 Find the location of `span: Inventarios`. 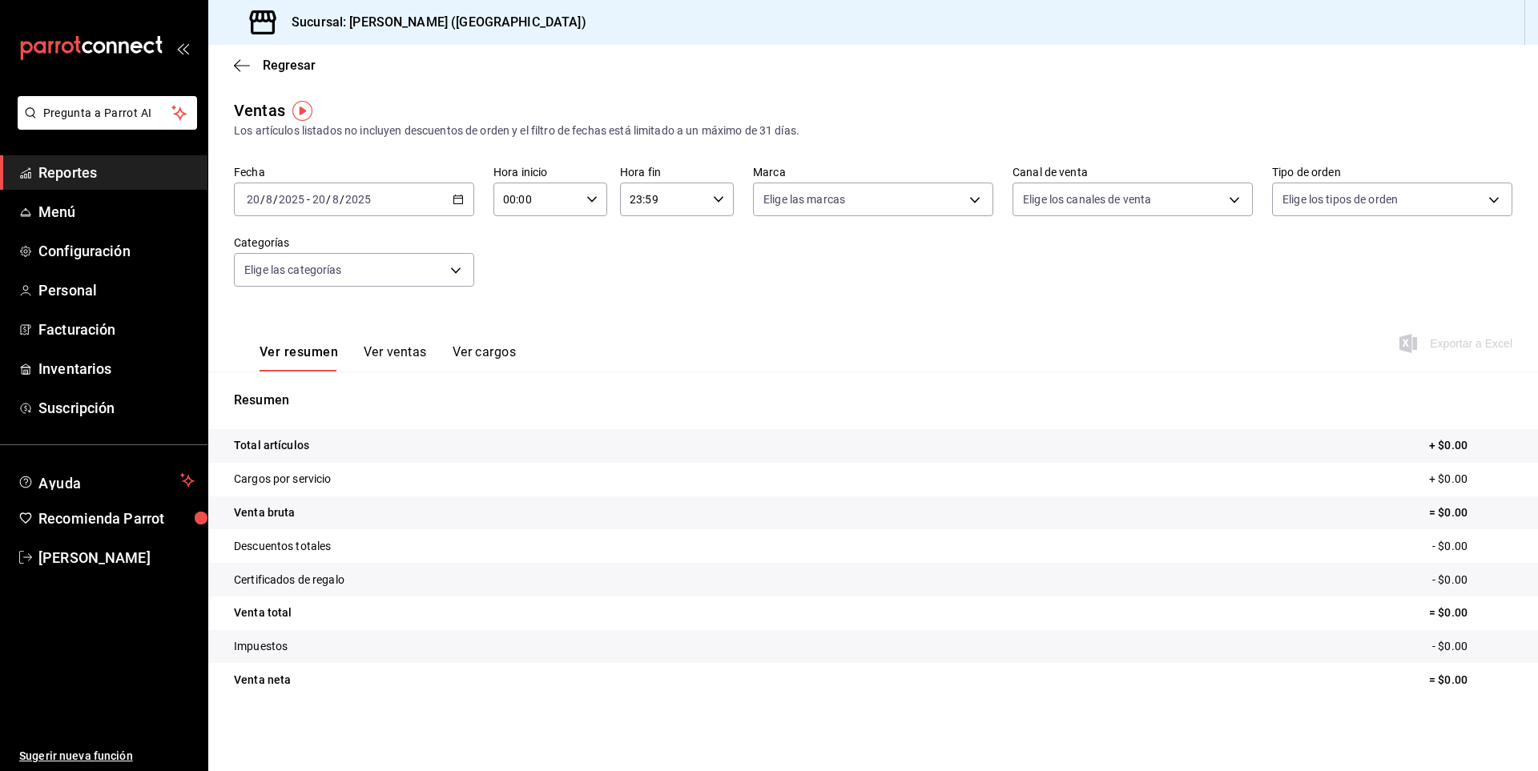

span: Inventarios is located at coordinates (116, 368).